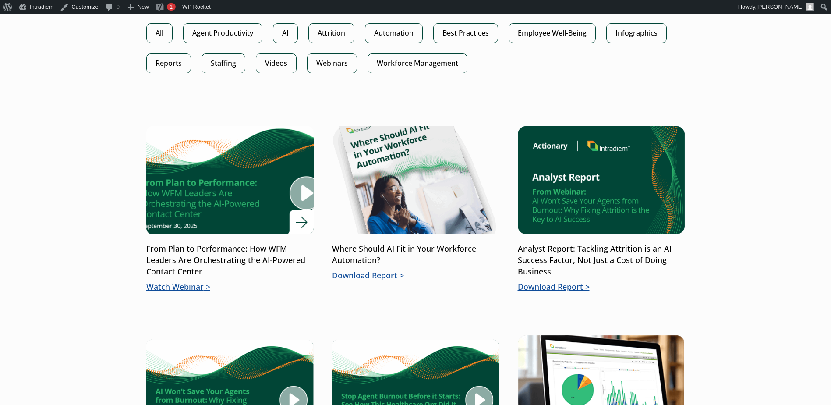 The height and width of the screenshot is (405, 831). What do you see at coordinates (230, 209) in the screenshot?
I see `a: From Plan to Performance: How WFM Leaders Are Orchestrating the AI-Powered Contact CenterWatch We...` at bounding box center [230, 209].